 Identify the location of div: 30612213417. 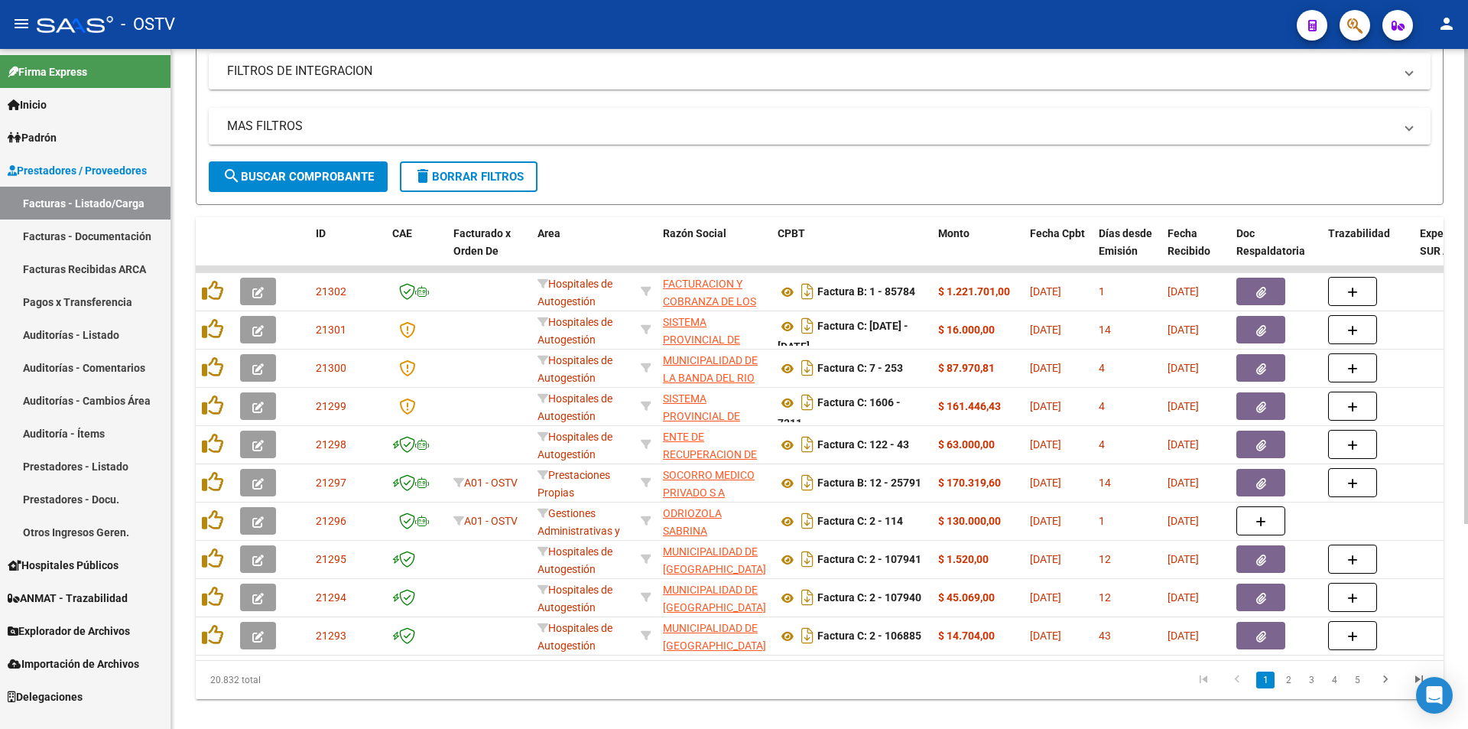
(714, 483).